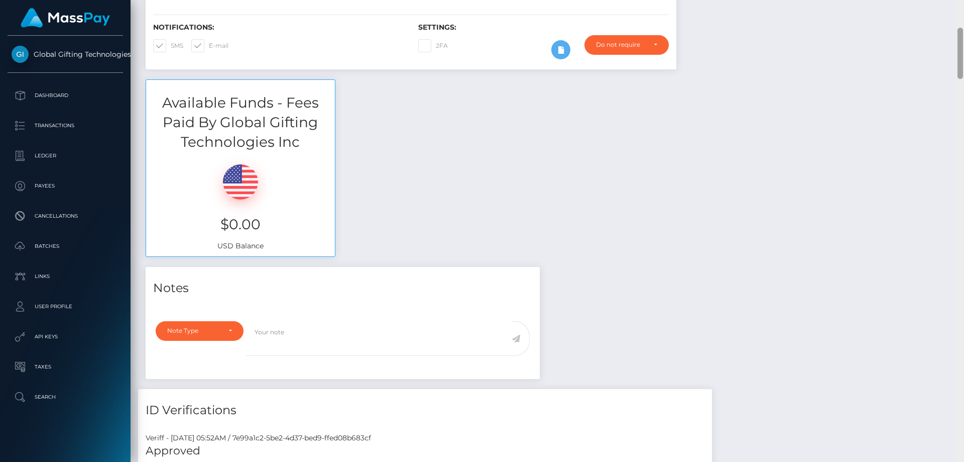 The image size is (964, 462). Describe the element at coordinates (278, 27) in the screenshot. I see `h6: Notifications:` at that location.